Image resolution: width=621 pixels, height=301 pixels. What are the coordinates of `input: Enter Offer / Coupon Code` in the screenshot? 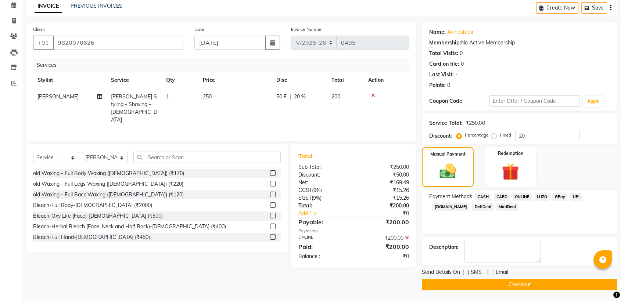 It's located at (535, 101).